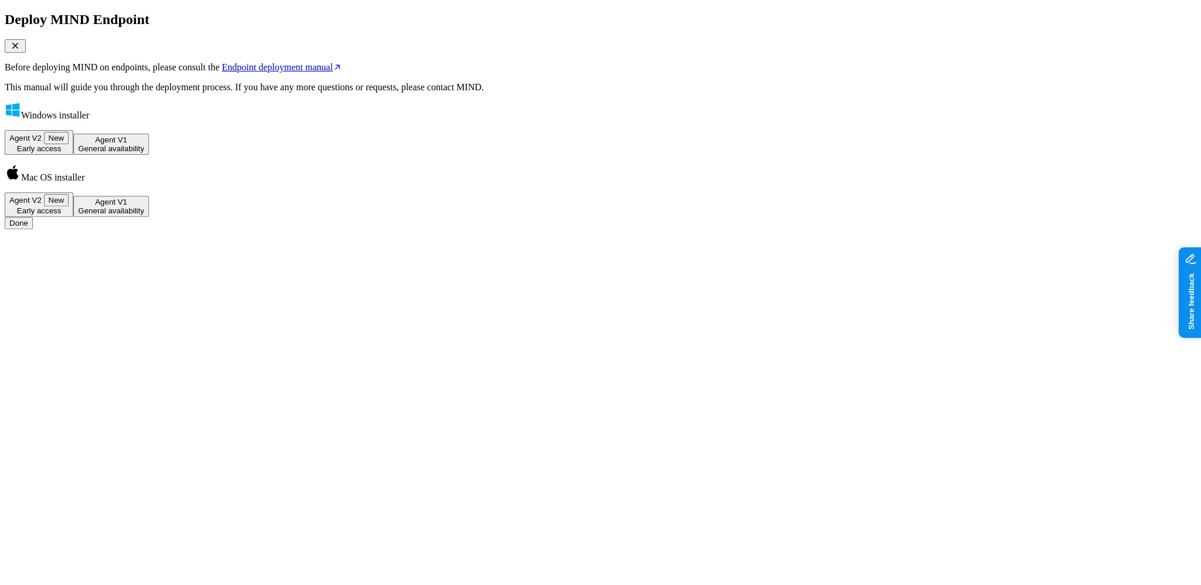  Describe the element at coordinates (13, 172) in the screenshot. I see `img: macos` at that location.